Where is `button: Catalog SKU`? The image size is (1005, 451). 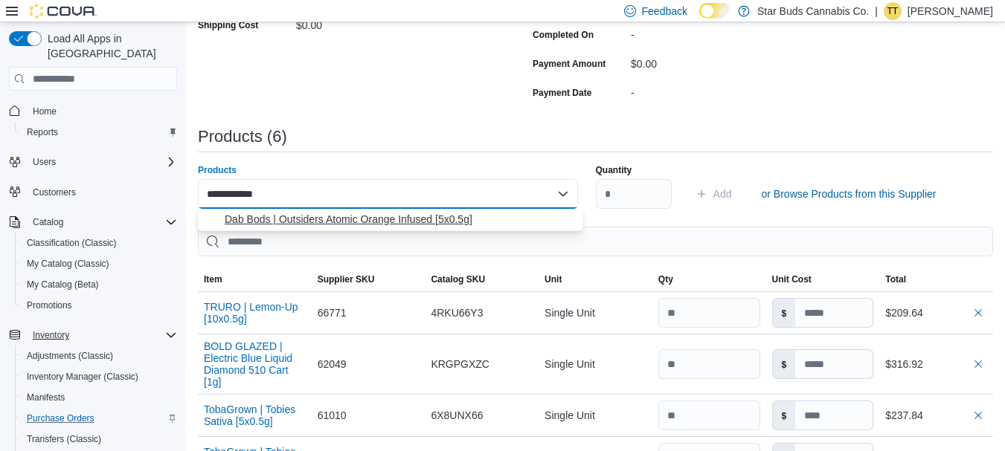
button: Catalog SKU is located at coordinates (481, 280).